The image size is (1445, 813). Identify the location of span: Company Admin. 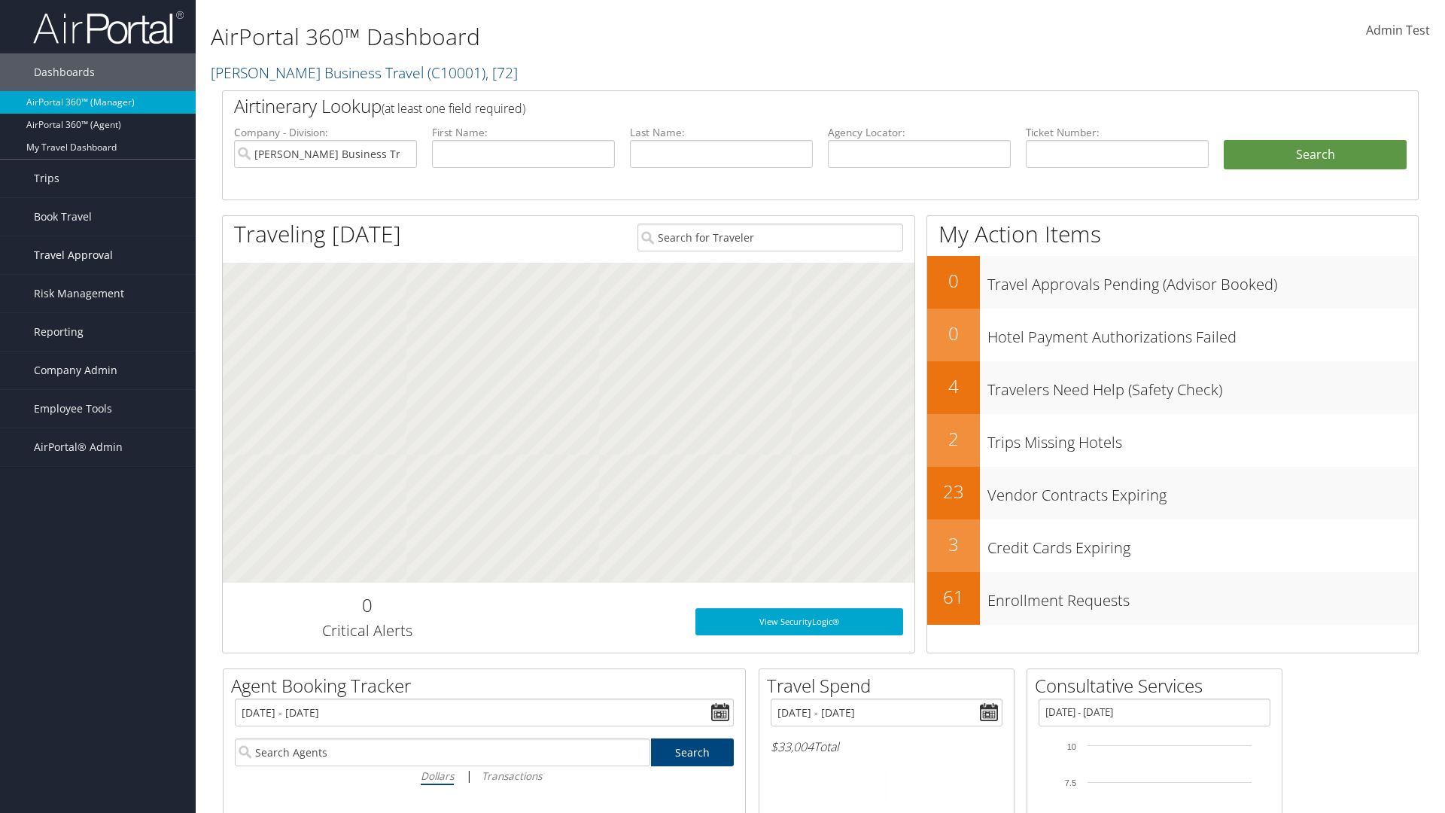
(75, 370).